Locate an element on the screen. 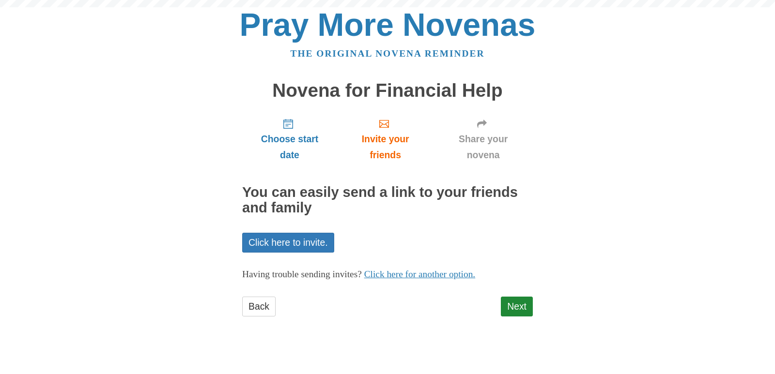  span: Choose start date is located at coordinates (290, 147).